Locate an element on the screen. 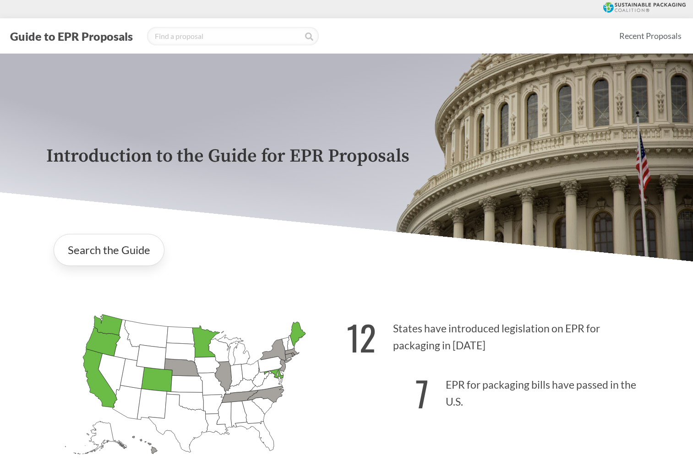 This screenshot has width=693, height=461. button: Guide to EPR Proposals is located at coordinates (71, 36).